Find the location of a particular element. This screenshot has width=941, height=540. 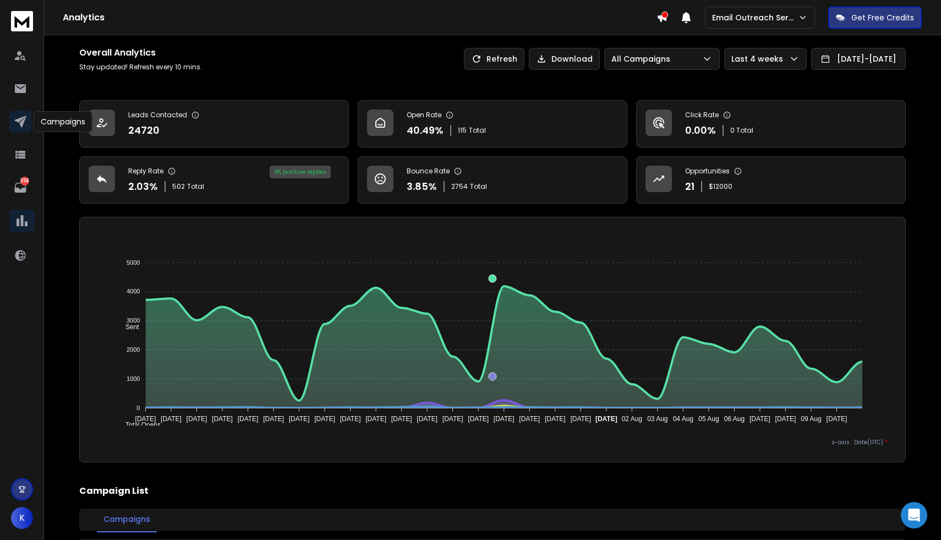

a: Opportunities21$12000 is located at coordinates (771, 180).